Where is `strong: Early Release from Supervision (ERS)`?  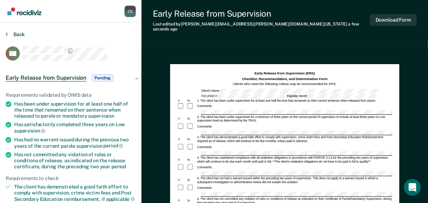
strong: Early Release from Supervision (ERS) is located at coordinates (285, 73).